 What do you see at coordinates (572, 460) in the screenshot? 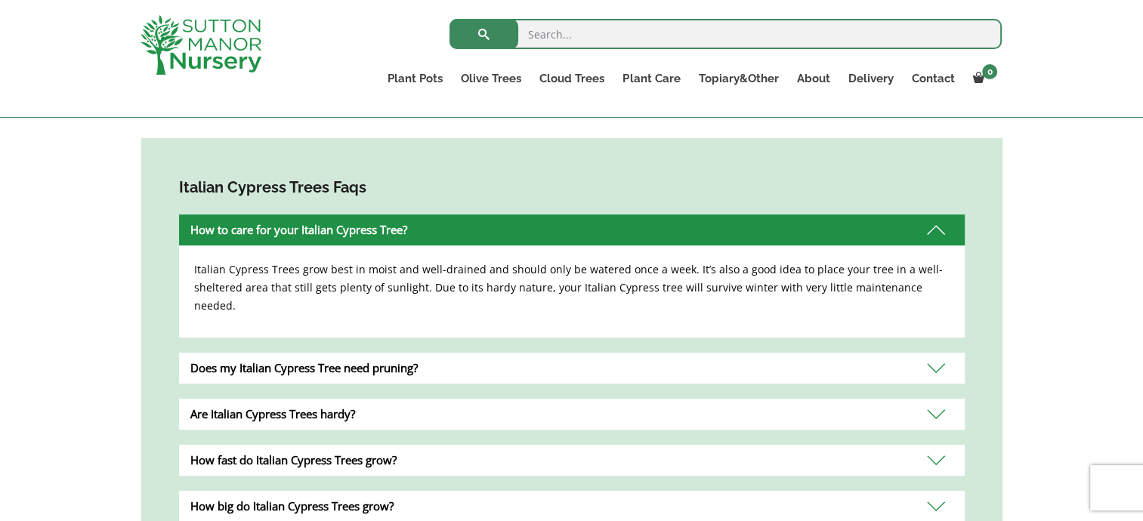
I see `div: How fast do Italian Cypress Trees grow?` at bounding box center [572, 460].